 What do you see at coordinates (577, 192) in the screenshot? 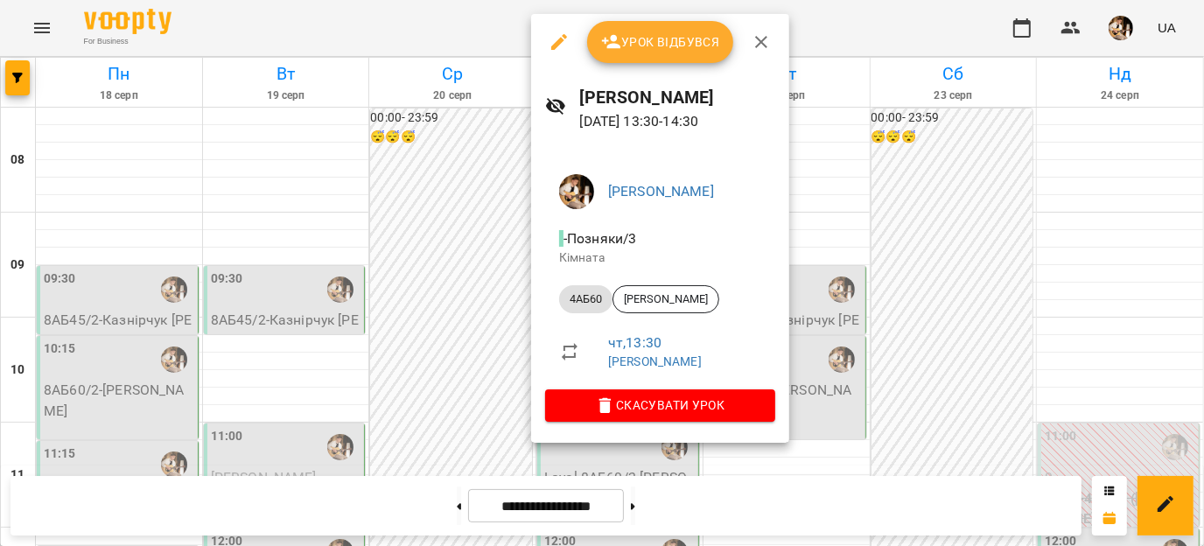
I see `img: 0162ea527a5616b79ea1cf03ccdd73a5.jpg` at bounding box center [577, 192].